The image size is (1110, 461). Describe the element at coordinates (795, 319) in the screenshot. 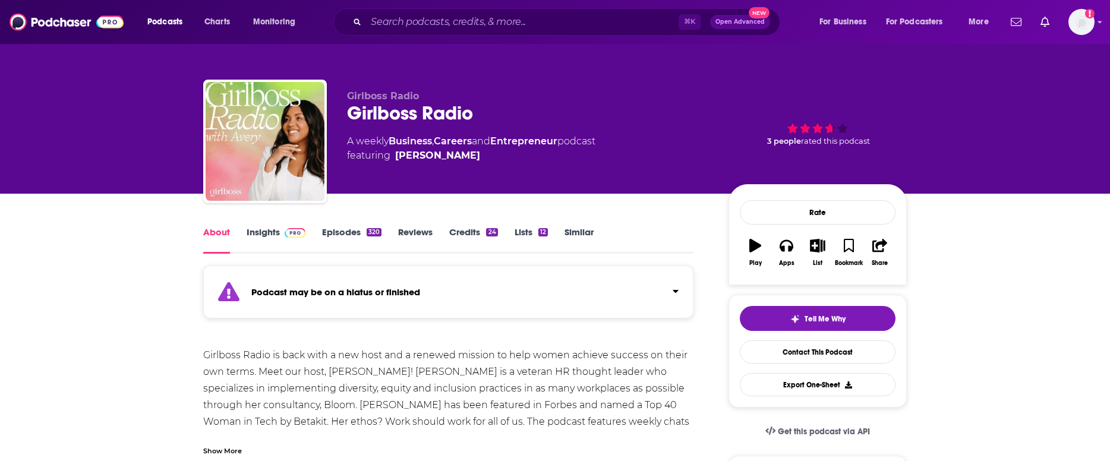

I see `img: tell me why sparkle` at that location.